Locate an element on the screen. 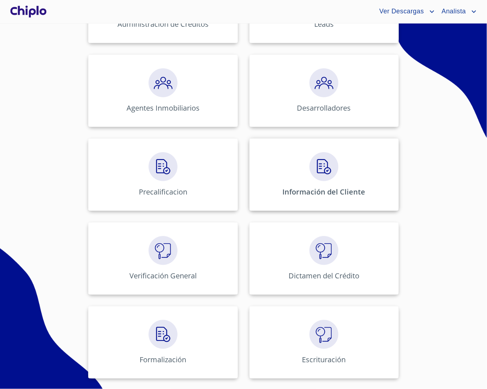  p: Desarrolladores is located at coordinates (324, 108).